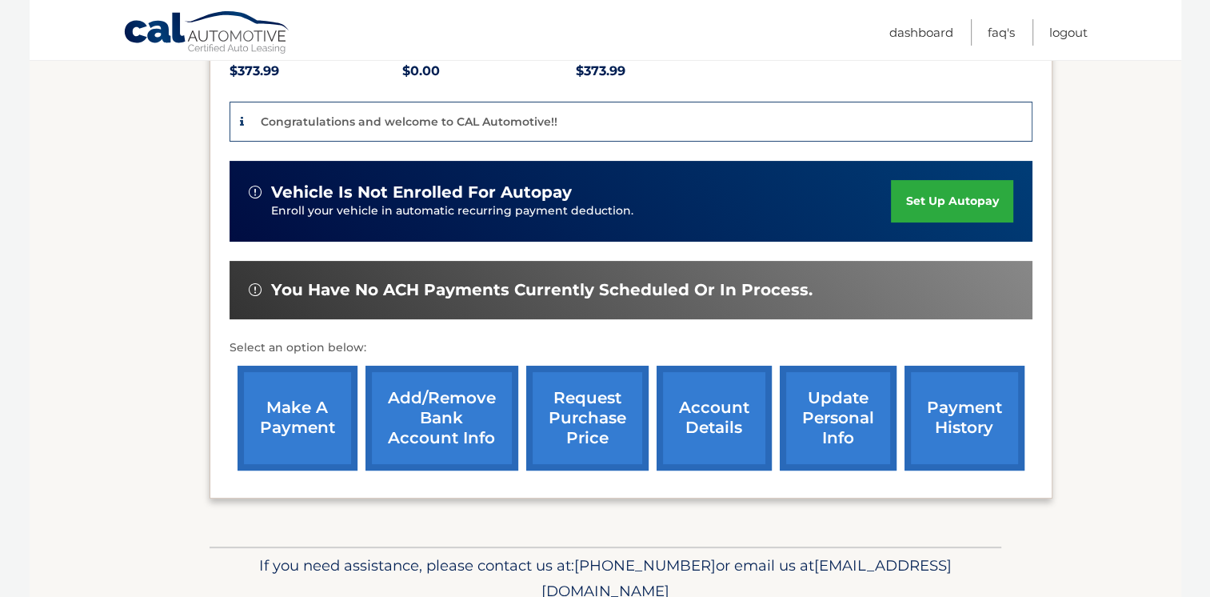  What do you see at coordinates (838, 417) in the screenshot?
I see `a: update personal info` at bounding box center [838, 417].